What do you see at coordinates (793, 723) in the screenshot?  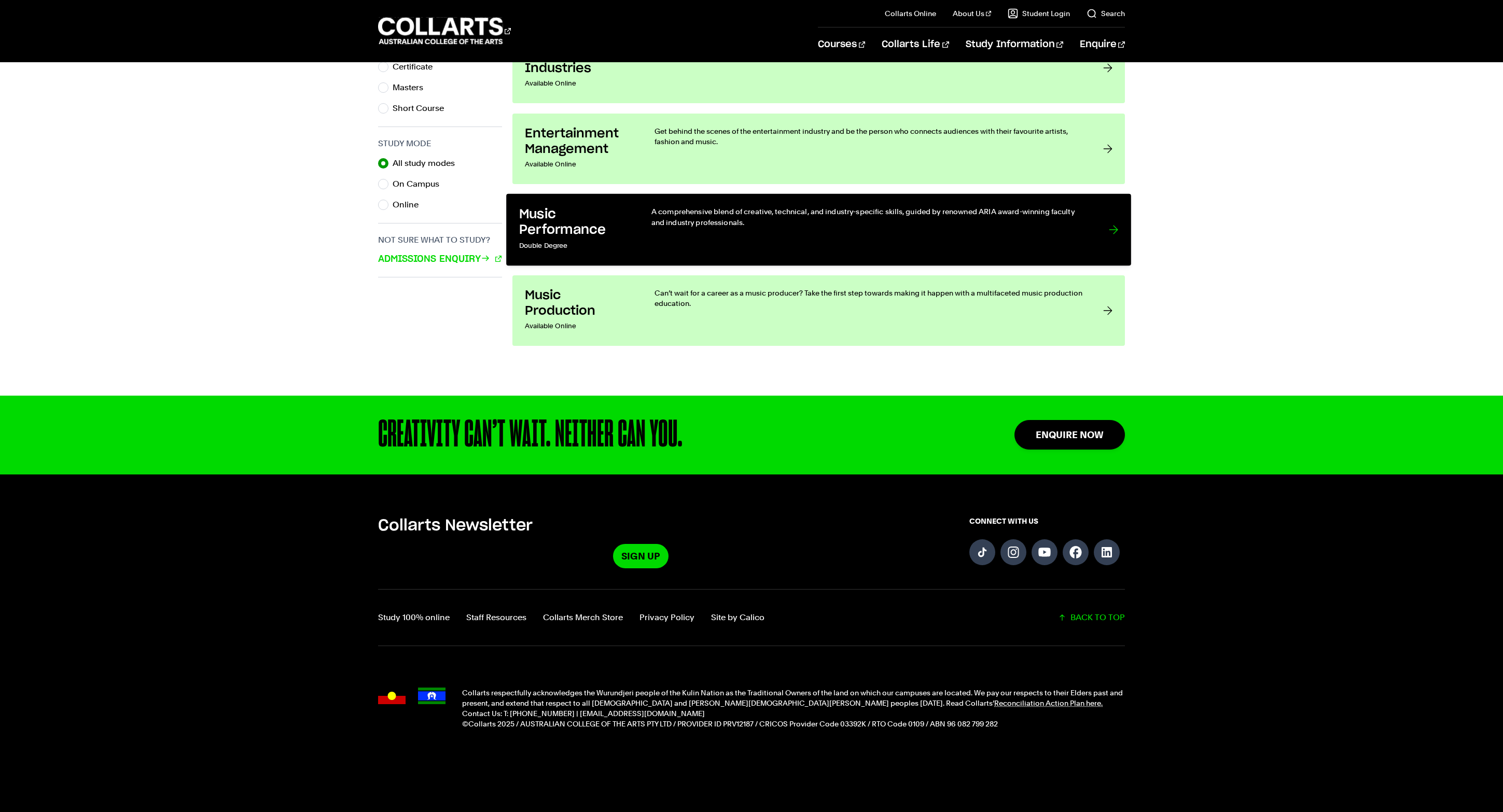 I see `p: ©Collarts 2025 / AUSTRALIAN COLLEGE OF THE ARTS PTY LTD / PROVIDER ID PRV12187 / CRICOS Provider ...` at bounding box center [793, 723].